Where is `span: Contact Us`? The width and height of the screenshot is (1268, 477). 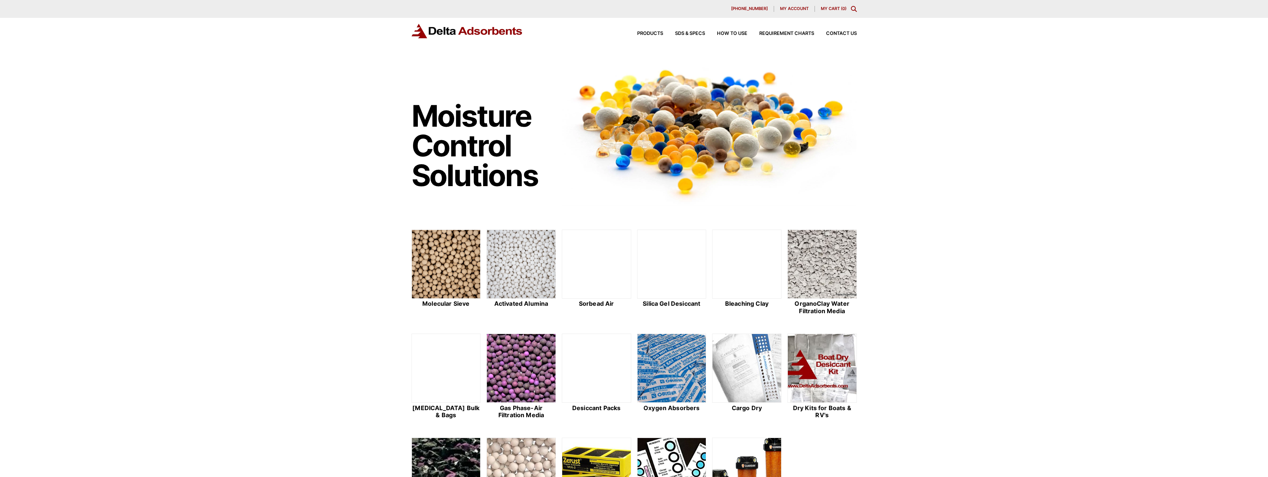
span: Contact Us is located at coordinates (841, 33).